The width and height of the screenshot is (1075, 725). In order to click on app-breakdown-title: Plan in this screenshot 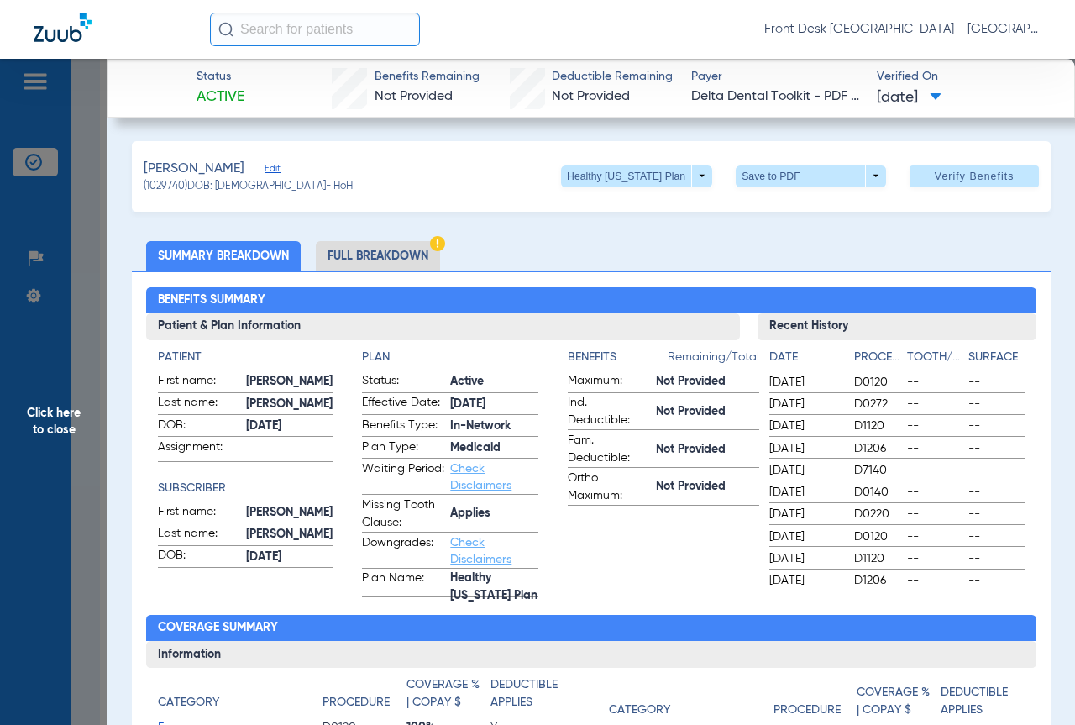, I will do `click(450, 357)`.